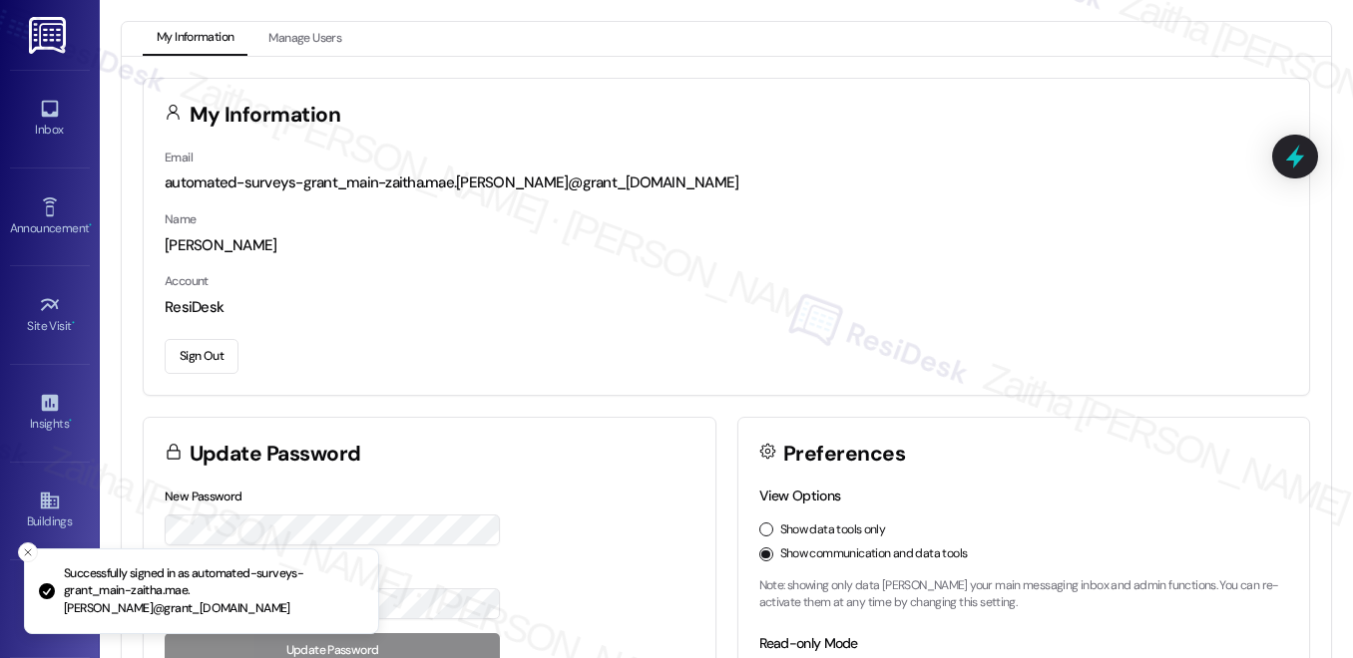 Image resolution: width=1353 pixels, height=658 pixels. I want to click on label: Email, so click(179, 158).